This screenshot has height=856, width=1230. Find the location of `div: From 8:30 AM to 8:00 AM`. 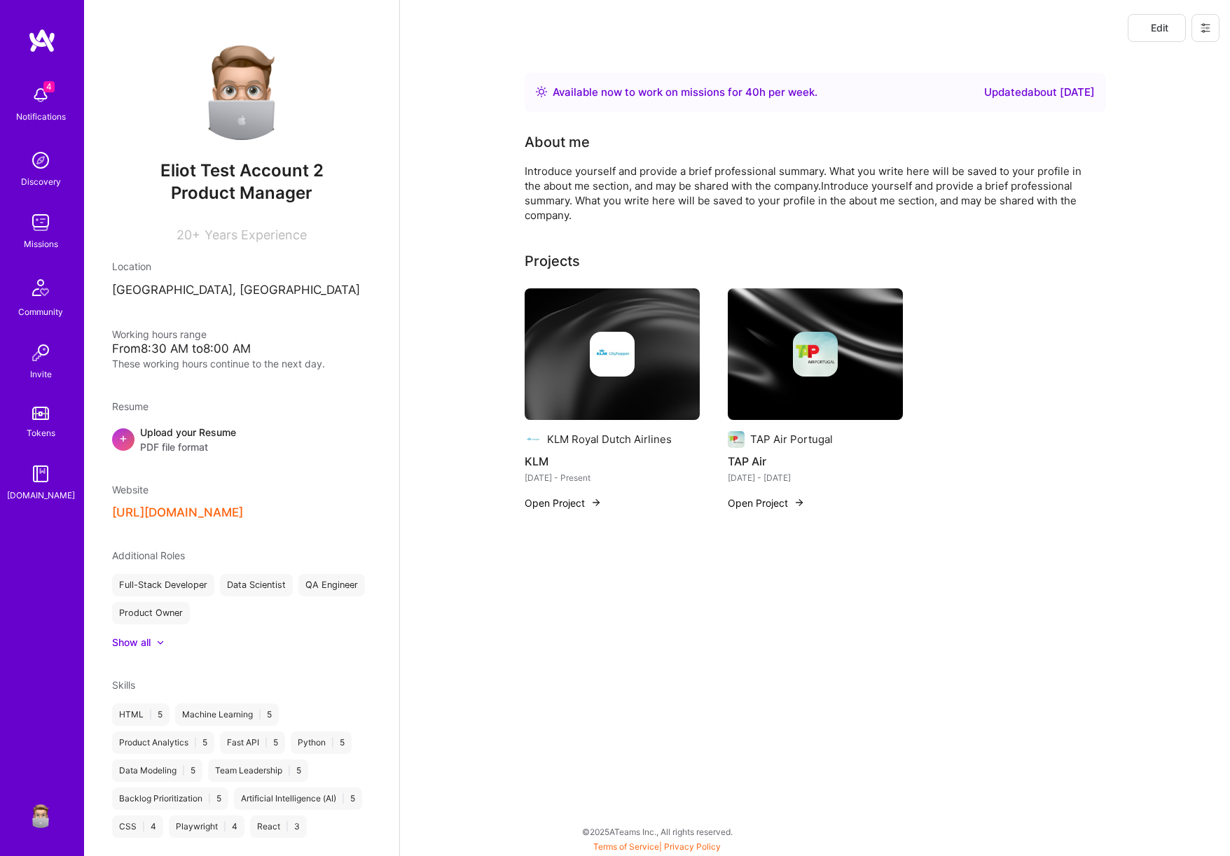

div: From 8:30 AM to 8:00 AM is located at coordinates (242, 349).